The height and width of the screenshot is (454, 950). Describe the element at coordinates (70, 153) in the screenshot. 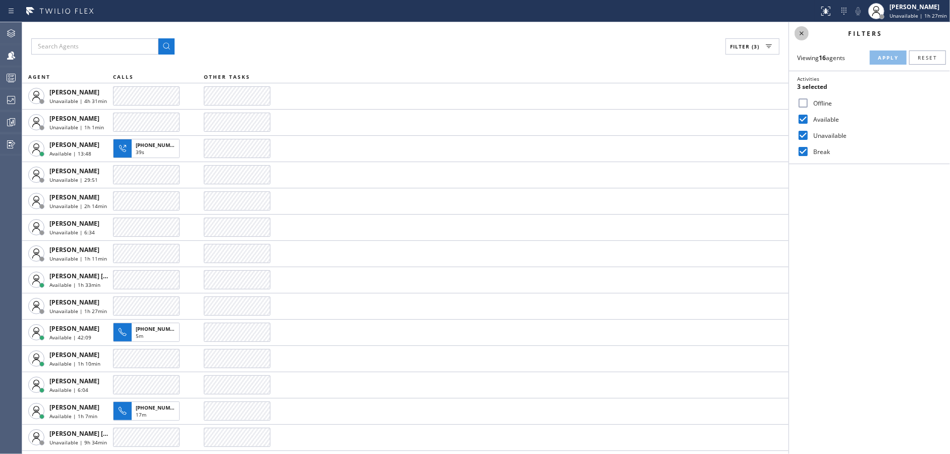

I see `span: Available | 13:48` at that location.